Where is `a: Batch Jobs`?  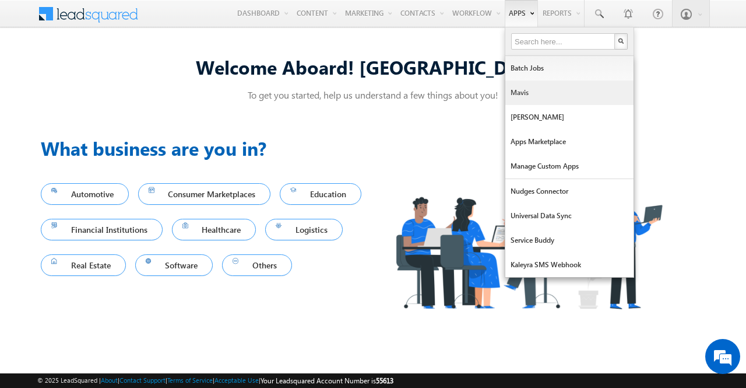
a: Batch Jobs is located at coordinates (569, 68).